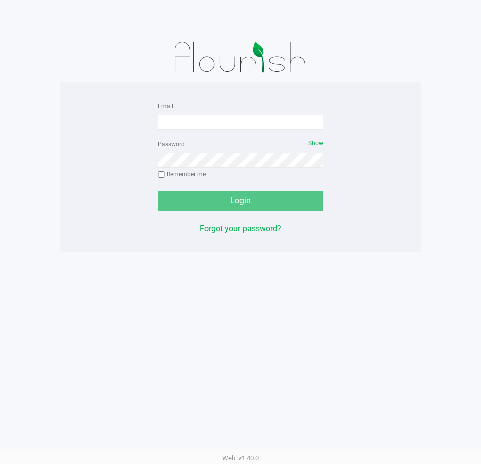  Describe the element at coordinates (182, 174) in the screenshot. I see `label: Remember me` at that location.